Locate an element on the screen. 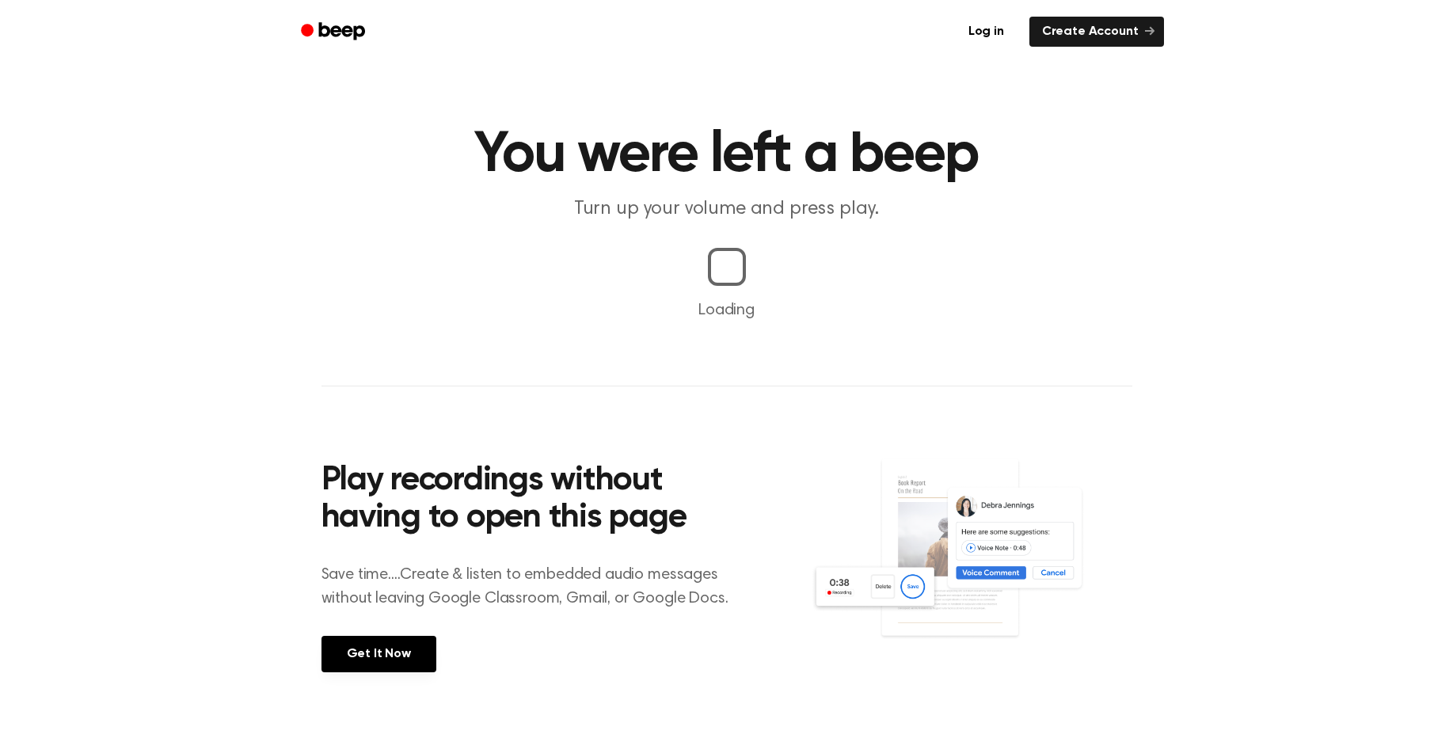 The width and height of the screenshot is (1453, 738). a: Beep is located at coordinates (334, 32).